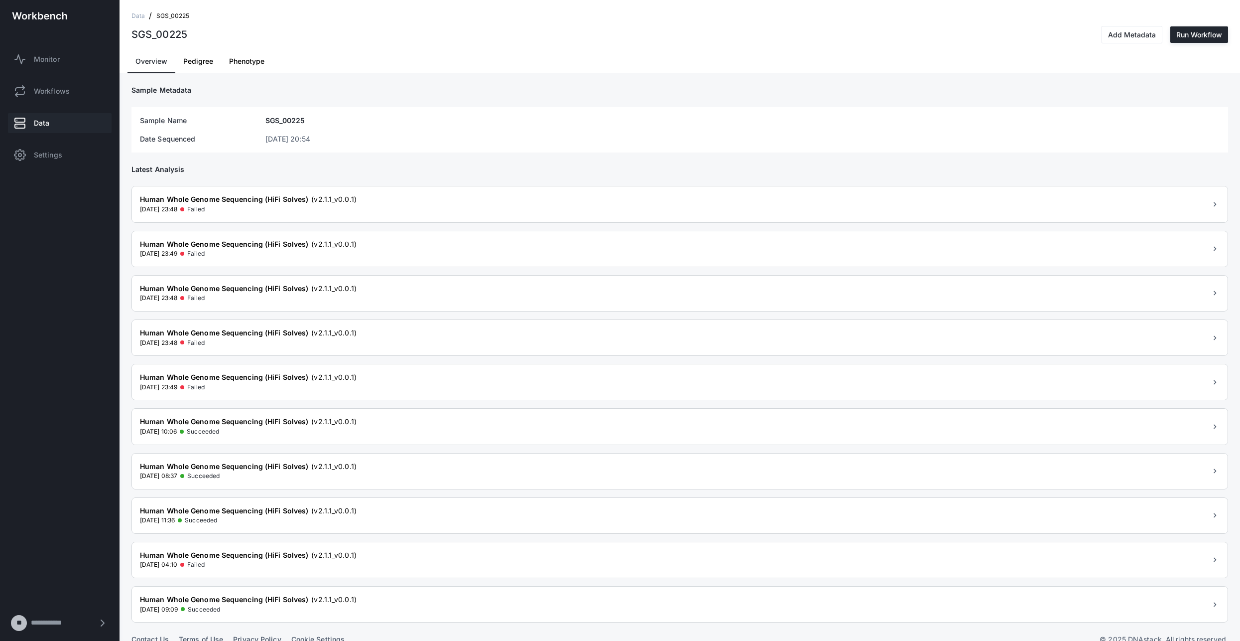  I want to click on span: Workflows, so click(52, 91).